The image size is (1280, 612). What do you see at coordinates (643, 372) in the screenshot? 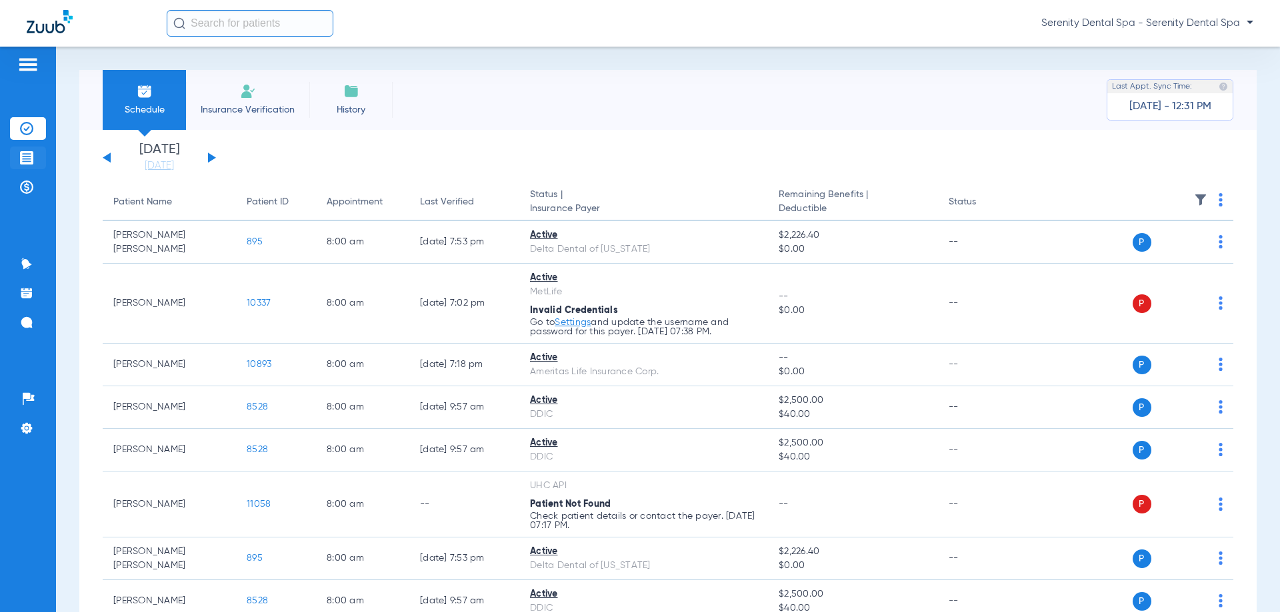
I see `div: Ameritas Life Insurance Corp.` at bounding box center [643, 372].